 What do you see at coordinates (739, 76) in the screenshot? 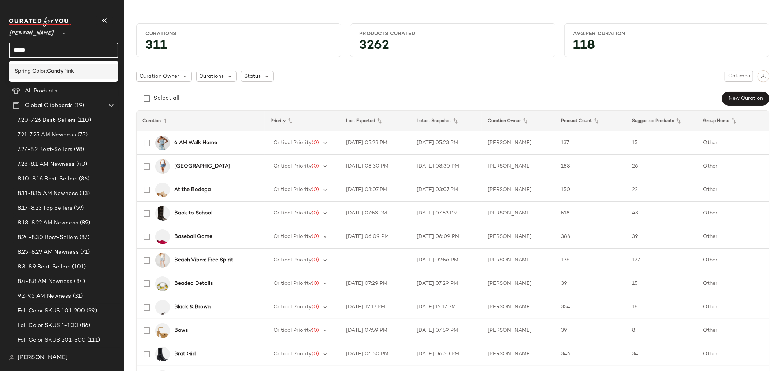
I see `button: Columns` at bounding box center [739, 76].